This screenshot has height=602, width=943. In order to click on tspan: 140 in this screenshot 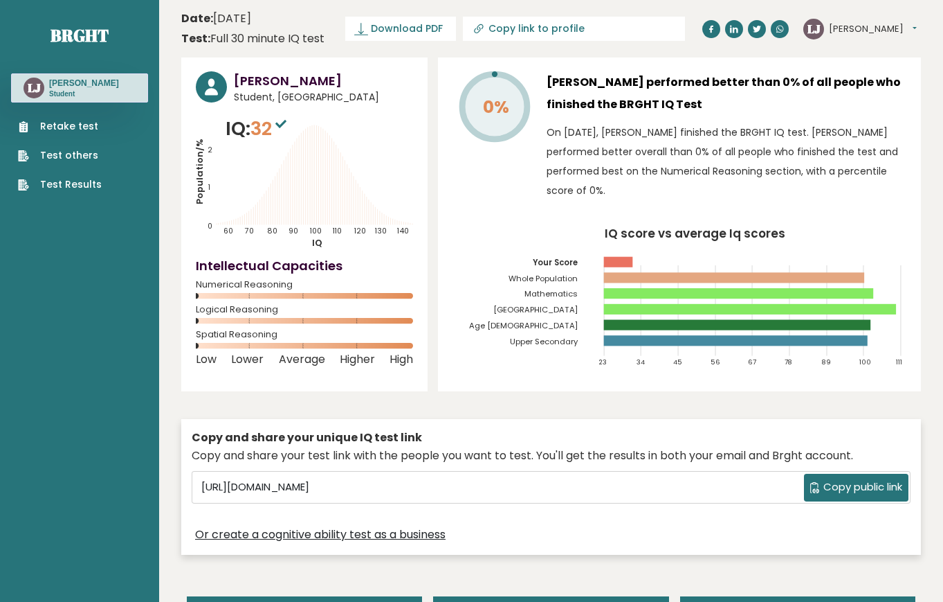, I will do `click(403, 231)`.